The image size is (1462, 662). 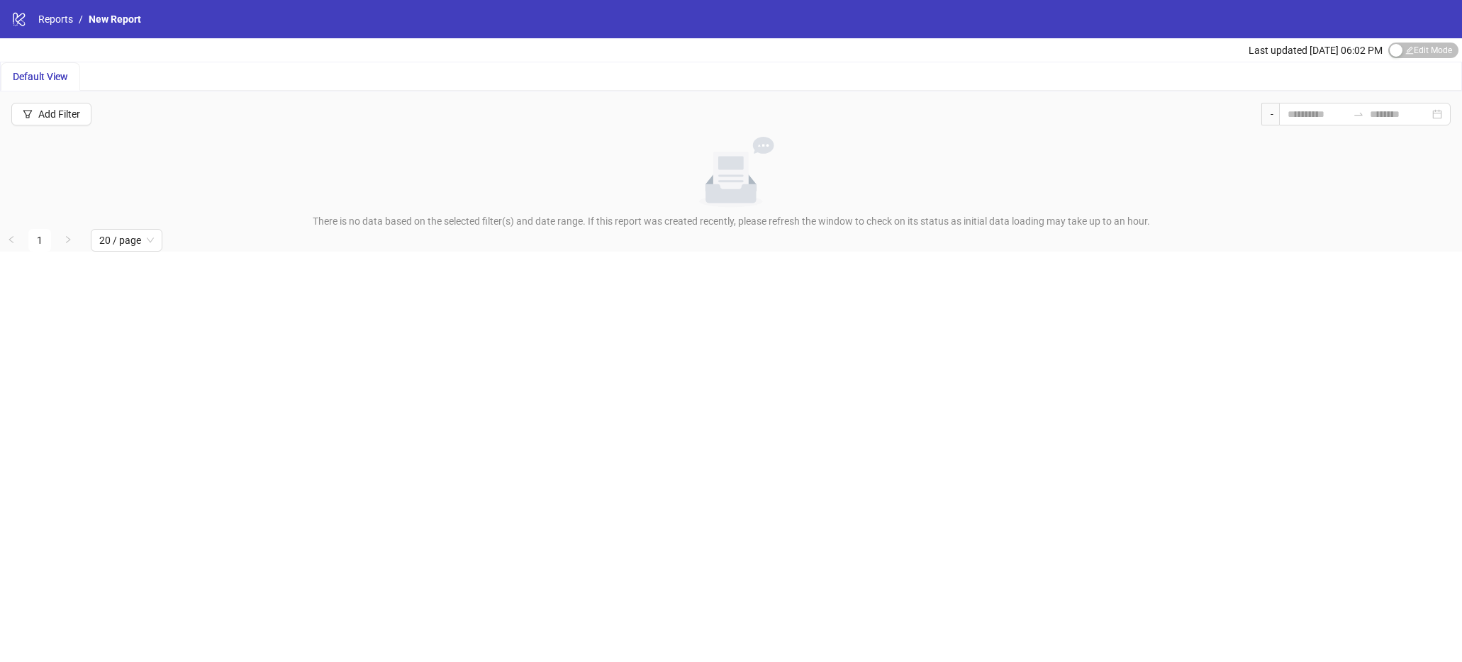 What do you see at coordinates (59, 114) in the screenshot?
I see `div: Add Filter` at bounding box center [59, 114].